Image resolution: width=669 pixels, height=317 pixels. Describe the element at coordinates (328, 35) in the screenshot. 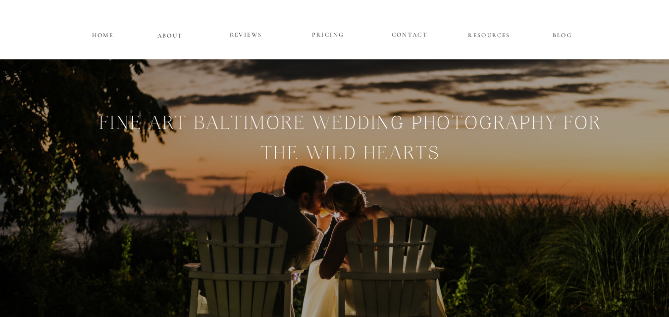

I see `p: PRICING` at that location.